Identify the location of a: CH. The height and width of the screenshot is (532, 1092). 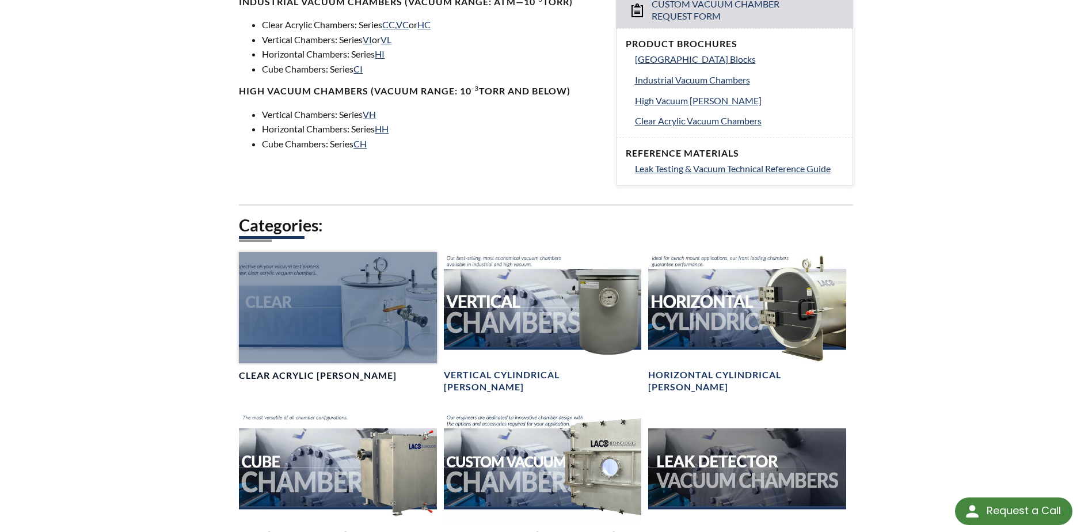
(360, 143).